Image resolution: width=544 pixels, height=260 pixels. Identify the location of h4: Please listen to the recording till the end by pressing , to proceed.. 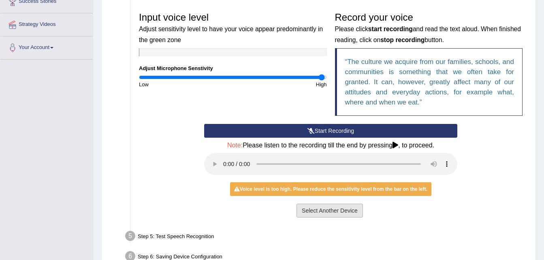
(330, 145).